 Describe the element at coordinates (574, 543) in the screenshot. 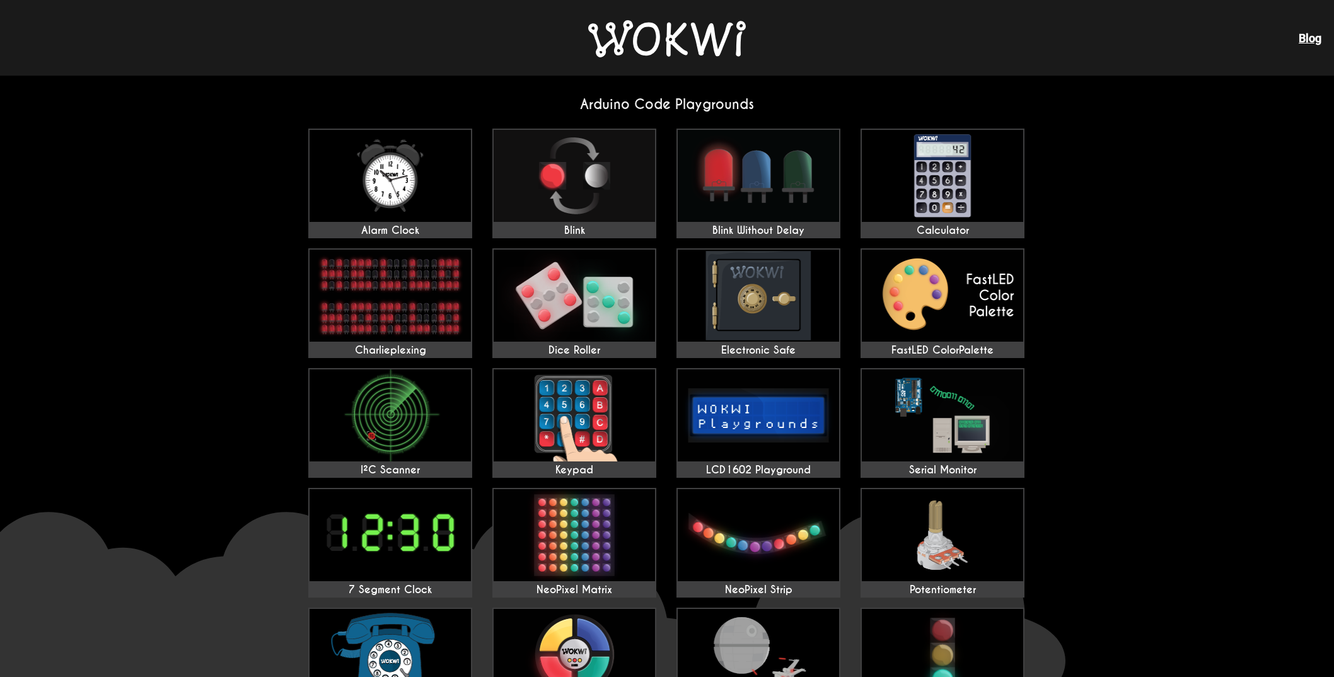

I see `a: NeoPixel Matrix` at that location.